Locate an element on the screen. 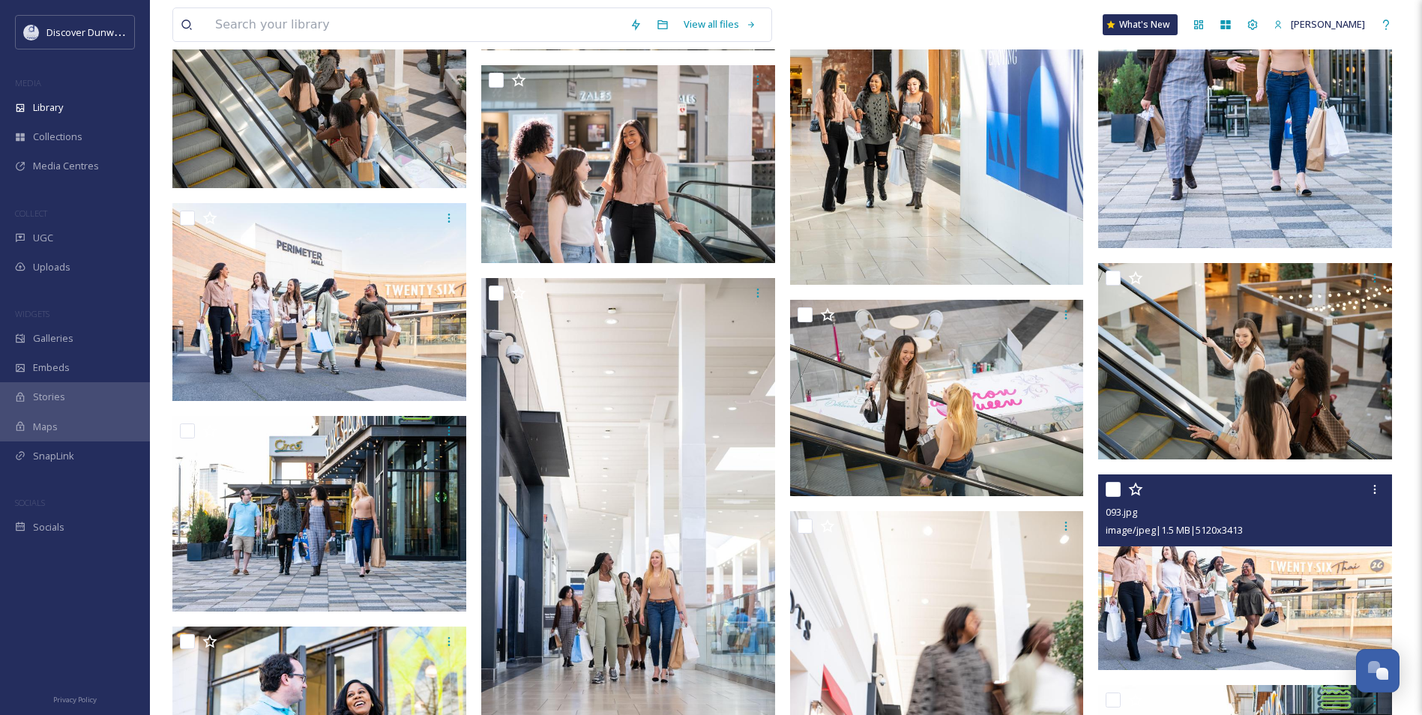 The width and height of the screenshot is (1422, 715). img: 093.jpg is located at coordinates (1245, 573).